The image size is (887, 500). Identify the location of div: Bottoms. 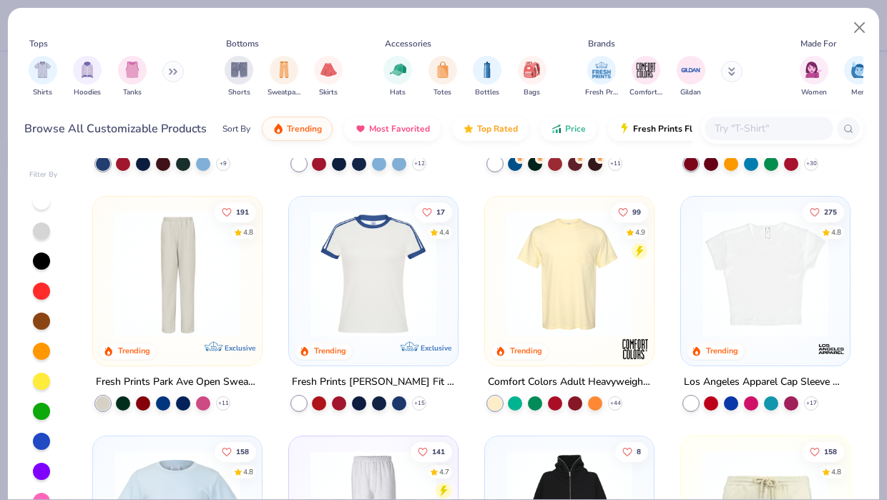
(242, 44).